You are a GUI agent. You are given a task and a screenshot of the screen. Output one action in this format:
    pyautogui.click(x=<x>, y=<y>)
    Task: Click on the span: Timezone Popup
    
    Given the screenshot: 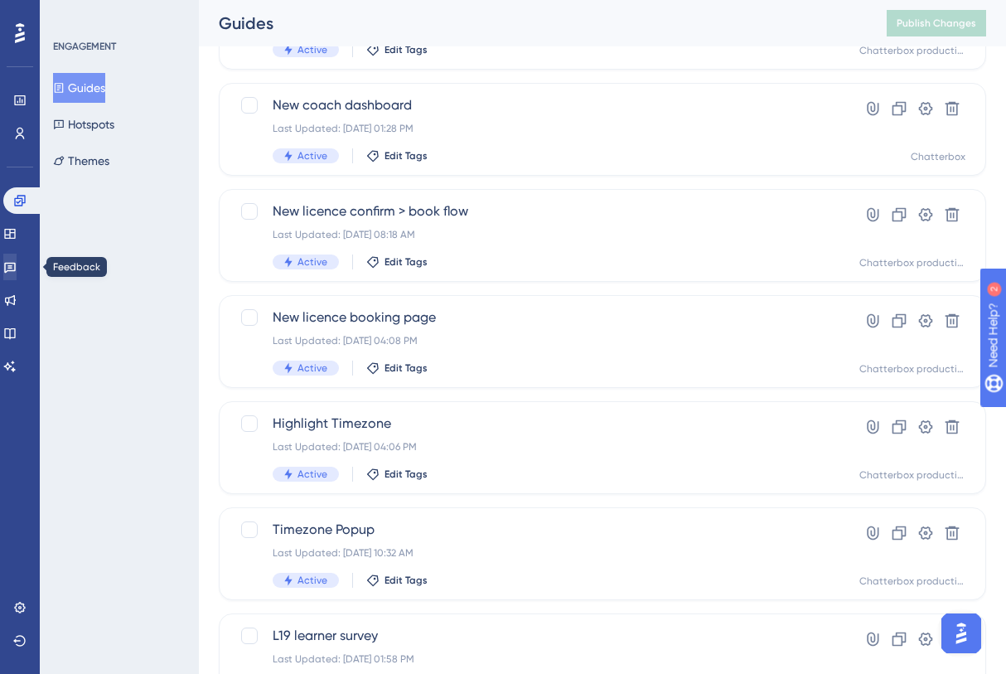 What is the action you would take?
    pyautogui.click(x=536, y=530)
    